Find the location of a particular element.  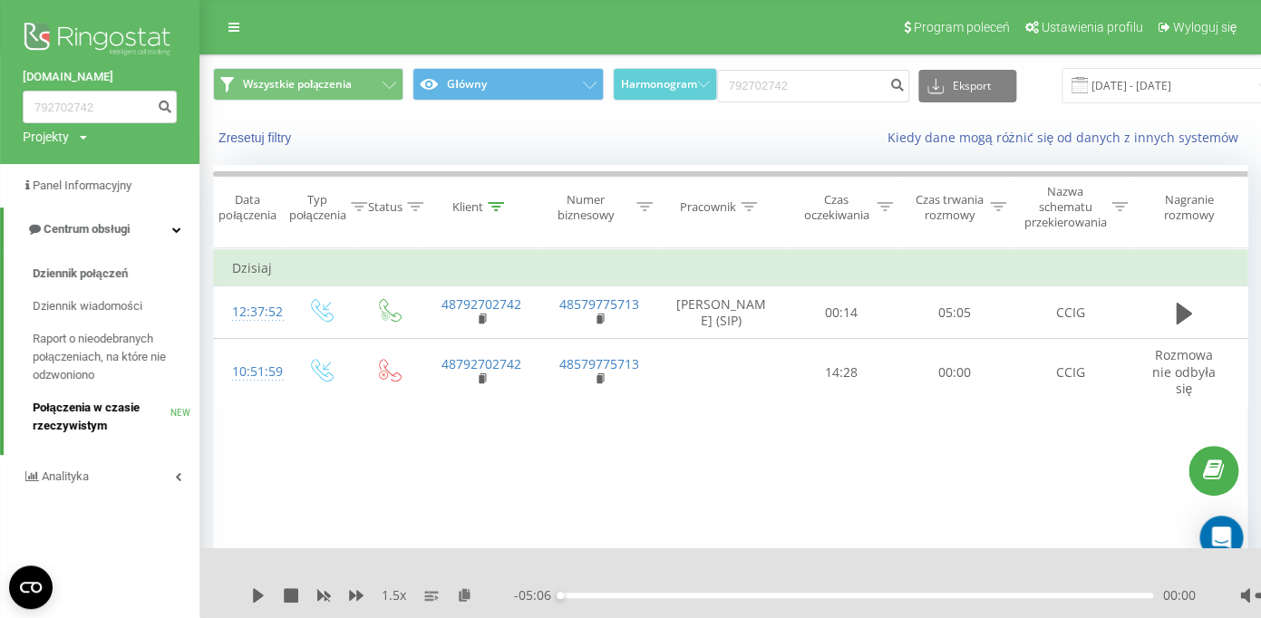

div: Data połączenia is located at coordinates (247, 208).